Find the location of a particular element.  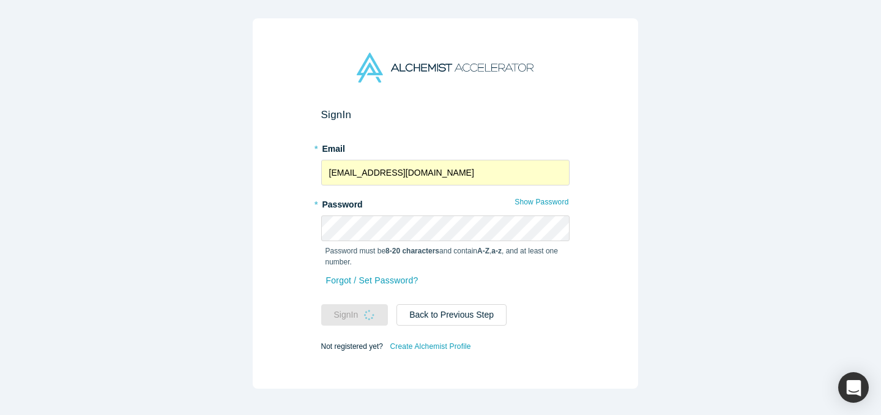

strong: a-z is located at coordinates (496, 251).